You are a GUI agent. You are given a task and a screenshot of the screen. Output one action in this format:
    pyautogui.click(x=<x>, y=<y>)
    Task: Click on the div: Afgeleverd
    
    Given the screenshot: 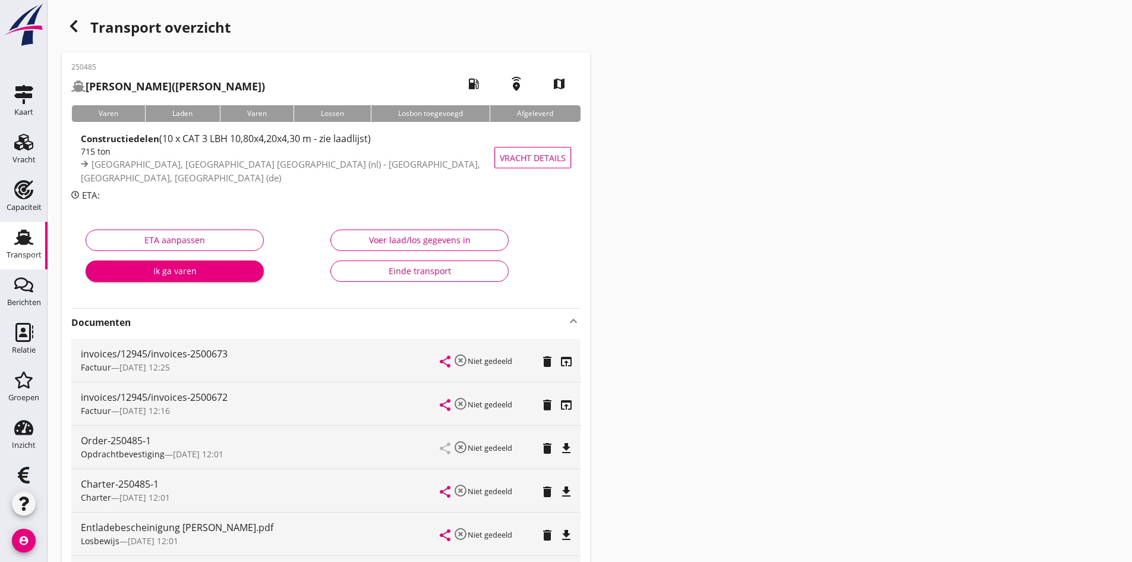 What is the action you would take?
    pyautogui.click(x=535, y=114)
    